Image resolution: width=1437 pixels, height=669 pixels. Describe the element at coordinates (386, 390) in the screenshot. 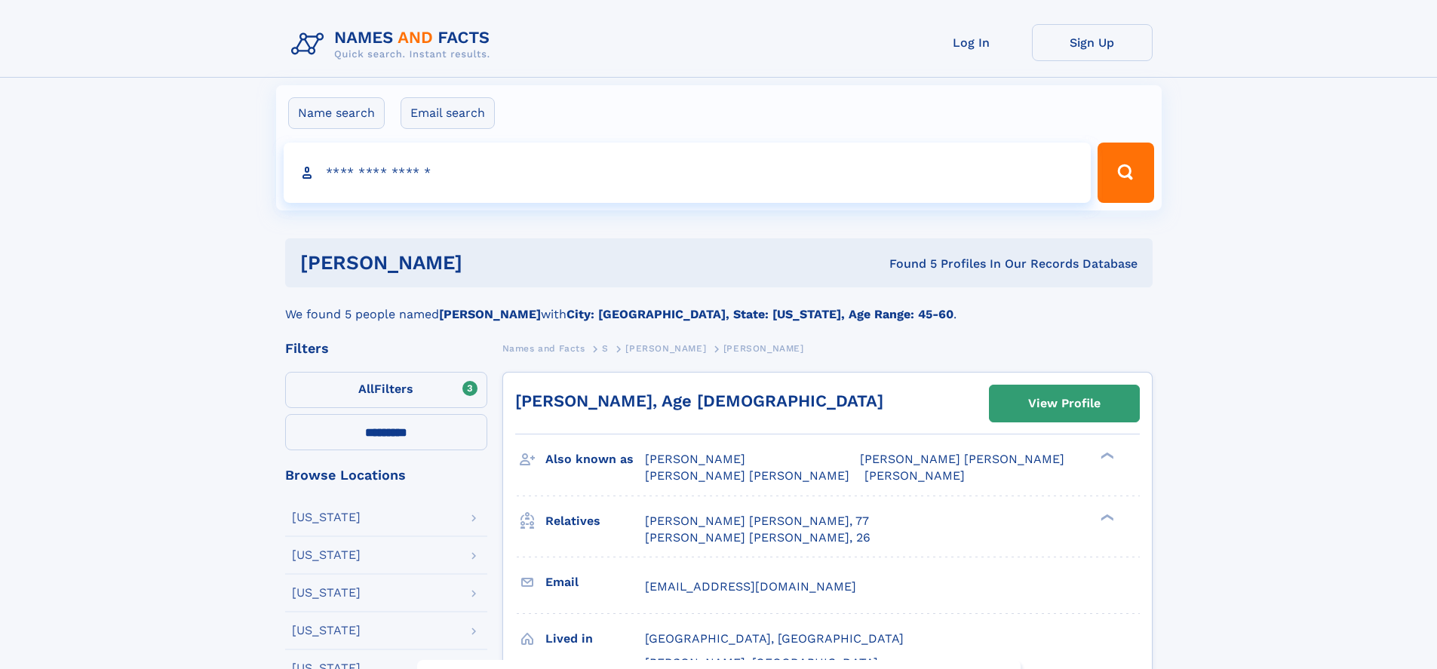

I see `label: Filters` at that location.